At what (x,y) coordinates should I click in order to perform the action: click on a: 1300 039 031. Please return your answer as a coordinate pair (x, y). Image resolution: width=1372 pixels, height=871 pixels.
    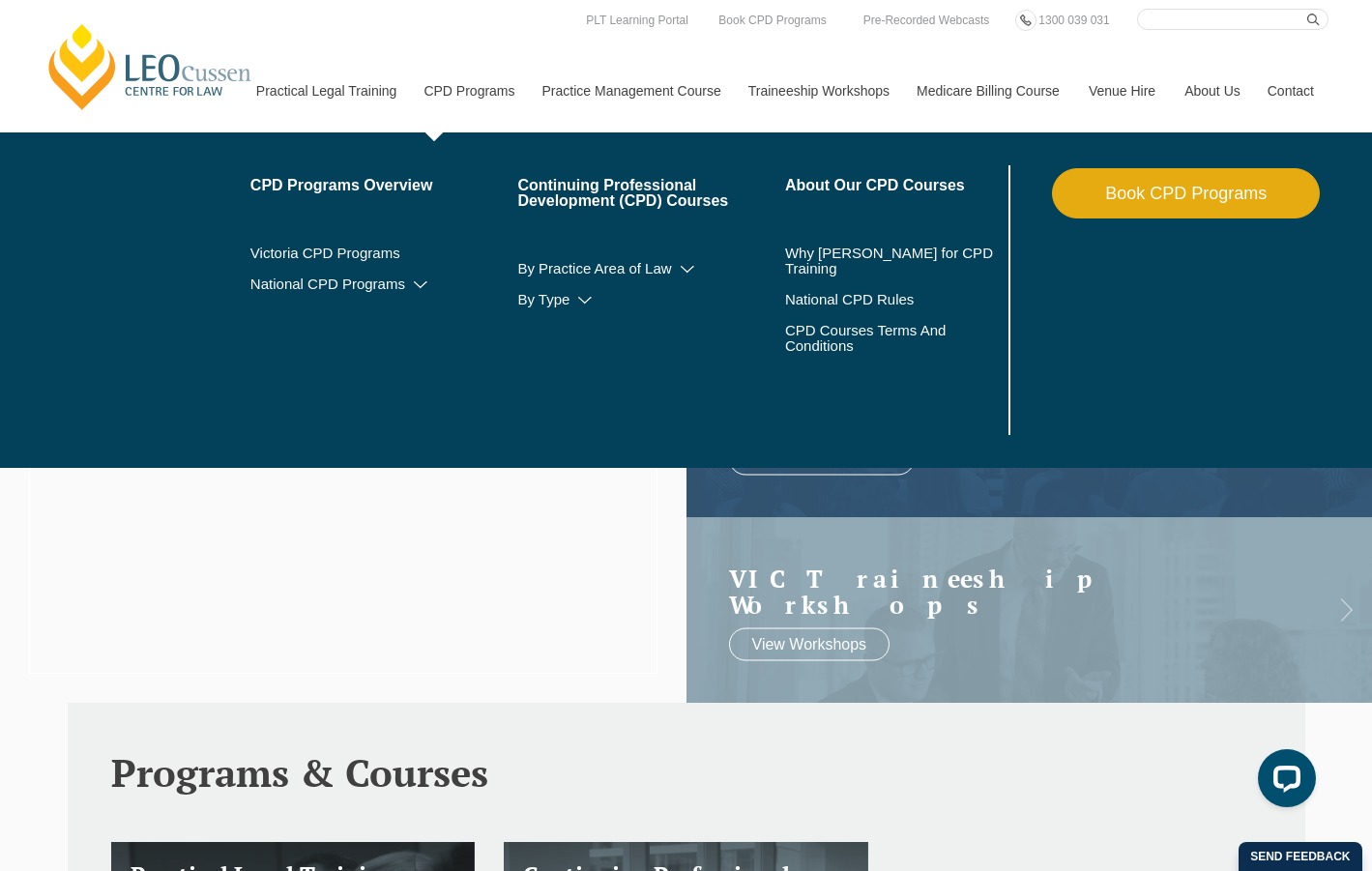
    Looking at the image, I should click on (1073, 21).